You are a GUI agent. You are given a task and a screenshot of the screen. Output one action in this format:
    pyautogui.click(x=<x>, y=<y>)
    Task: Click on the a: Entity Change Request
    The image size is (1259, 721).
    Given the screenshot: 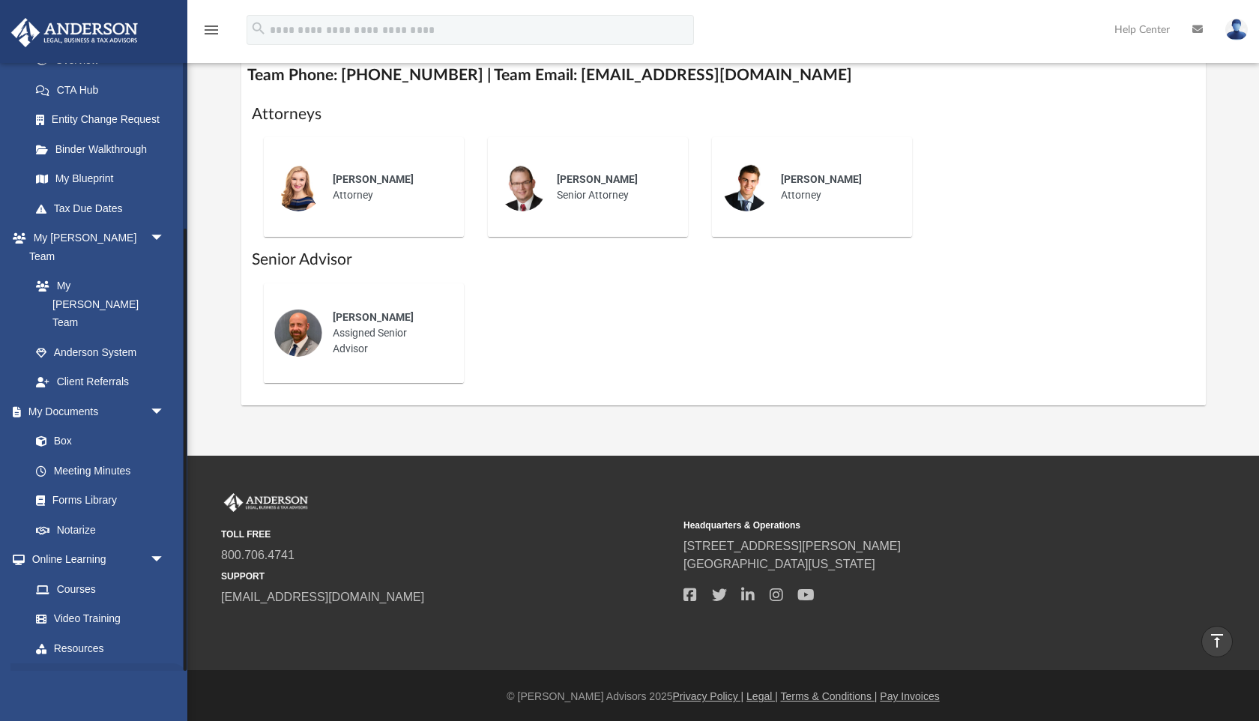 What is the action you would take?
    pyautogui.click(x=104, y=120)
    